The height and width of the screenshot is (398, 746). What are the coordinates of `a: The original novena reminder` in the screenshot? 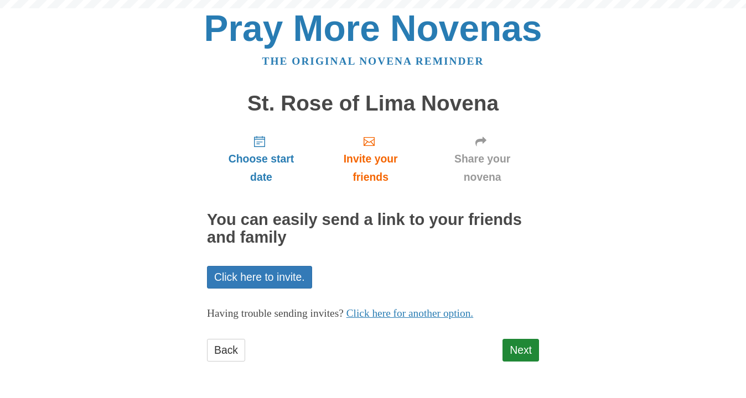 It's located at (373, 61).